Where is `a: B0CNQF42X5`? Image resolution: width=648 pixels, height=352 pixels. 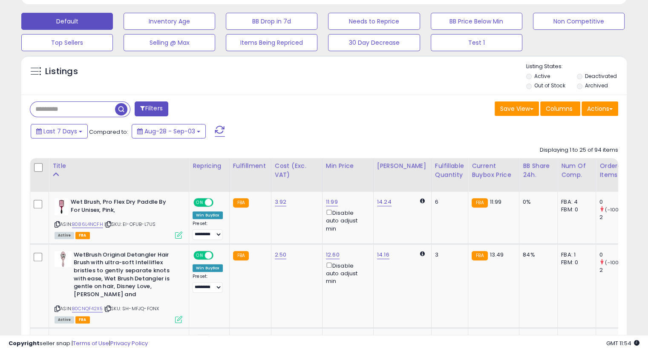 a: B0CNQF42X5 is located at coordinates (87, 309).